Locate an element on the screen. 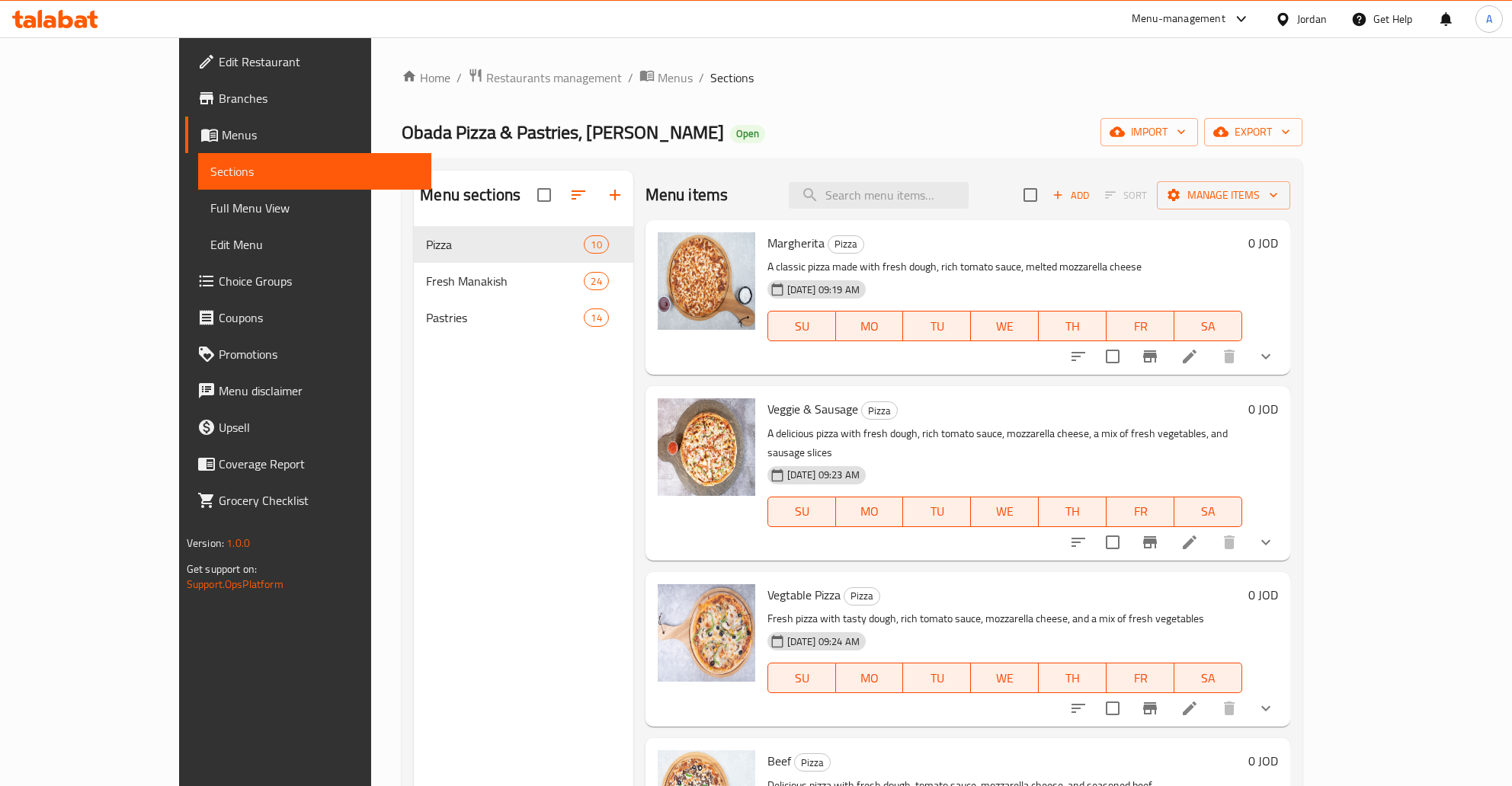 Image resolution: width=1512 pixels, height=786 pixels. a: Grocery Checklist is located at coordinates (308, 501).